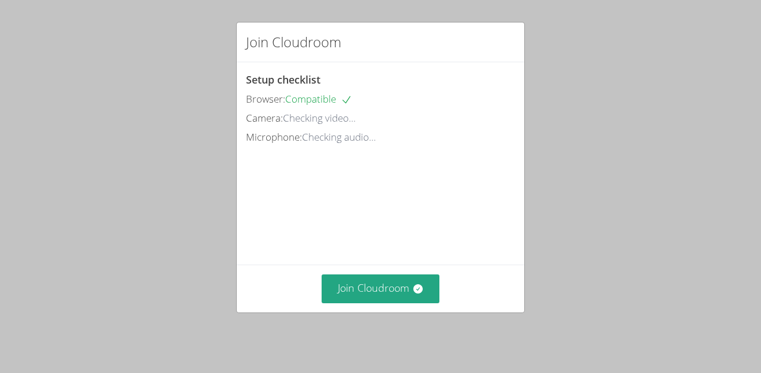  I want to click on span: Compatible, so click(319, 99).